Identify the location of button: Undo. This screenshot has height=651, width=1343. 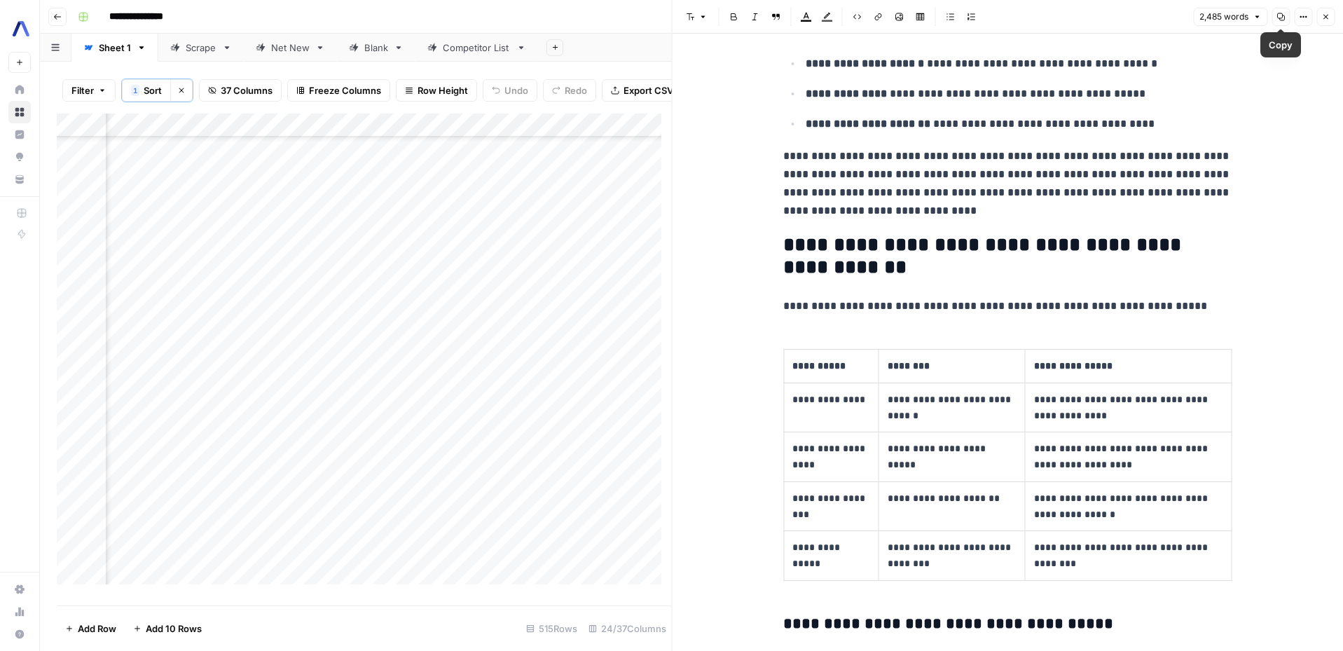
(510, 90).